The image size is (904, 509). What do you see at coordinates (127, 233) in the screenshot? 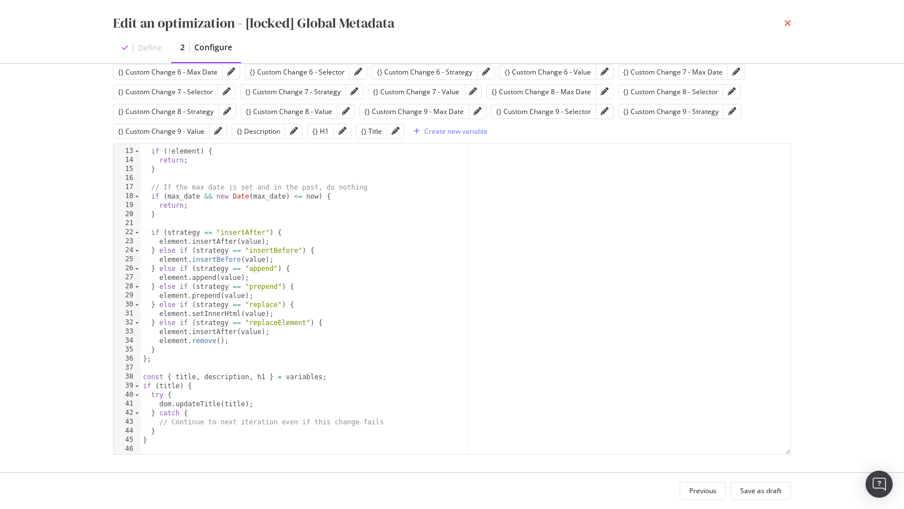
I see `div: 22` at bounding box center [127, 233].